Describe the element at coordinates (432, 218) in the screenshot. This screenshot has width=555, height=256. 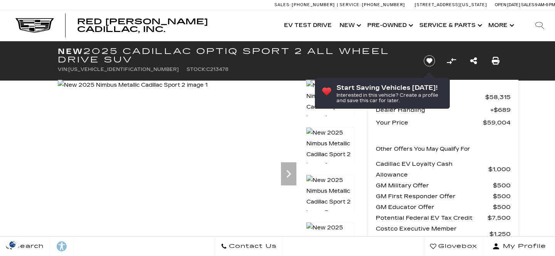
I see `span: Potential Federal EV Tax Credit` at that location.